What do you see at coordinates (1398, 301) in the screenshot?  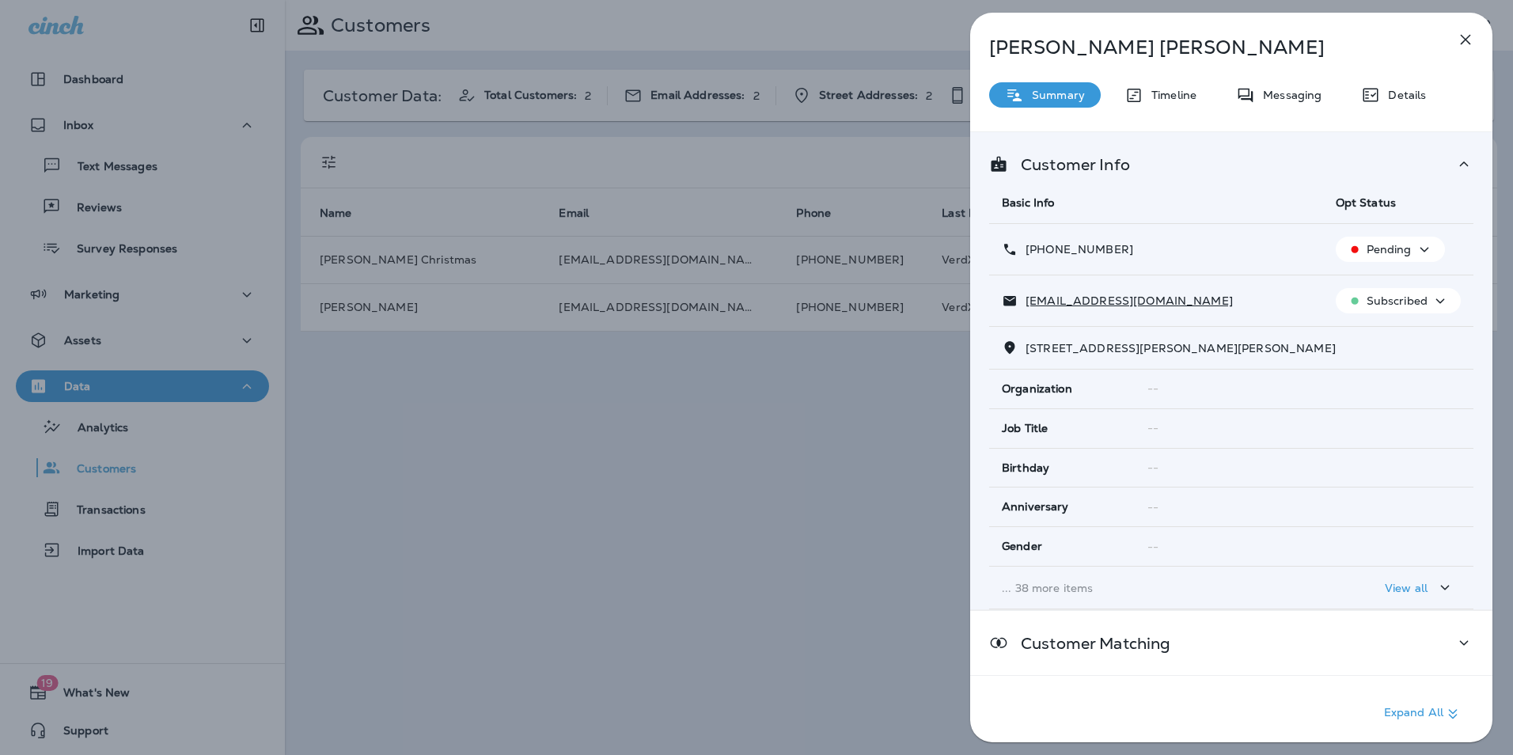 I see `button: Subscribed` at bounding box center [1398, 301].